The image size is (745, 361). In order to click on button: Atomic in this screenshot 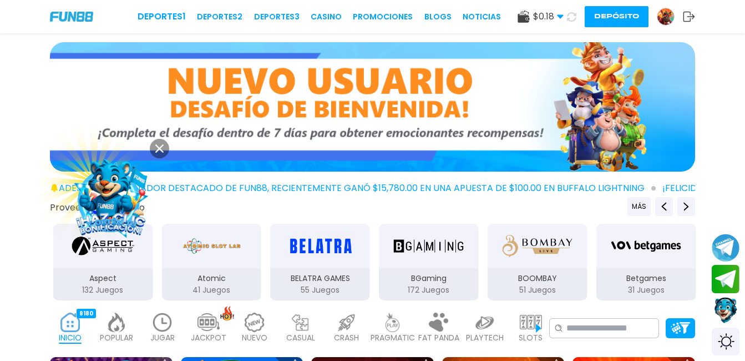, I will do `click(211, 262)`.